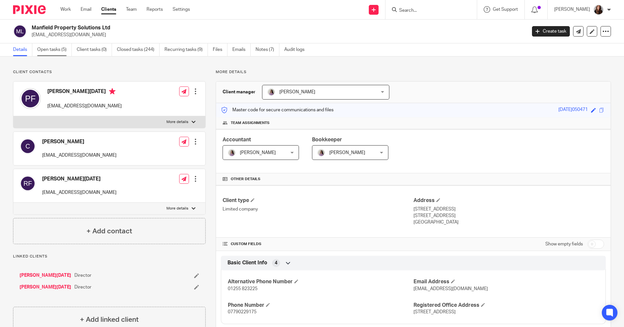  I want to click on p: Linked clients, so click(109, 257).